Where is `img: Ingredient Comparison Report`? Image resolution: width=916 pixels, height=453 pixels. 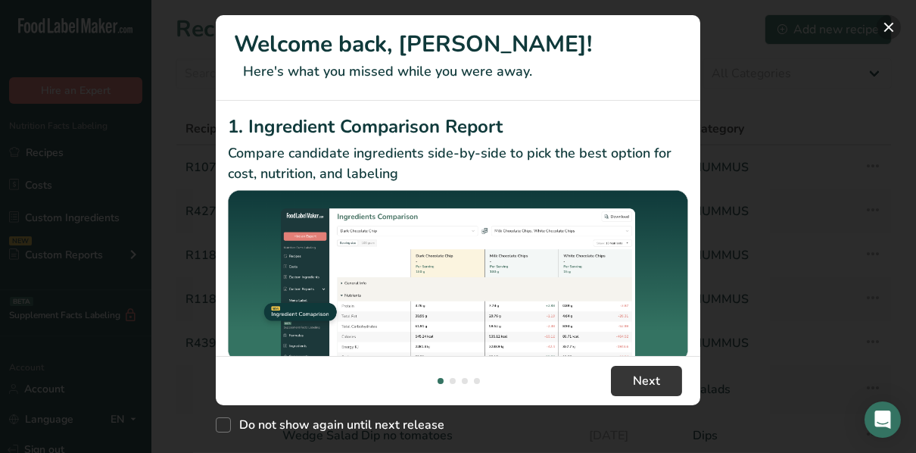 img: Ingredient Comparison Report is located at coordinates (458, 276).